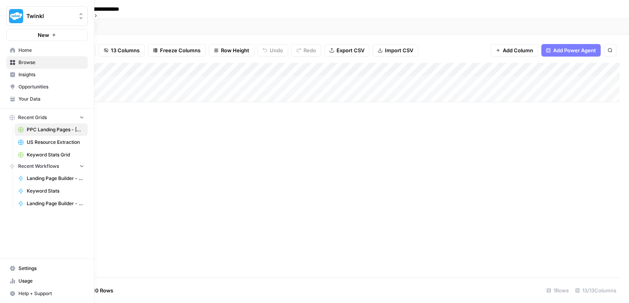  Describe the element at coordinates (55, 191) in the screenshot. I see `span: Keyword Stats` at that location.